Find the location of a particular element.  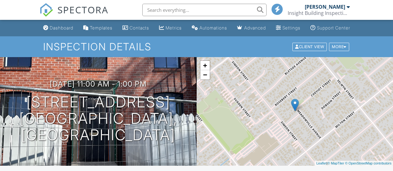

div: Templates is located at coordinates (101, 28).